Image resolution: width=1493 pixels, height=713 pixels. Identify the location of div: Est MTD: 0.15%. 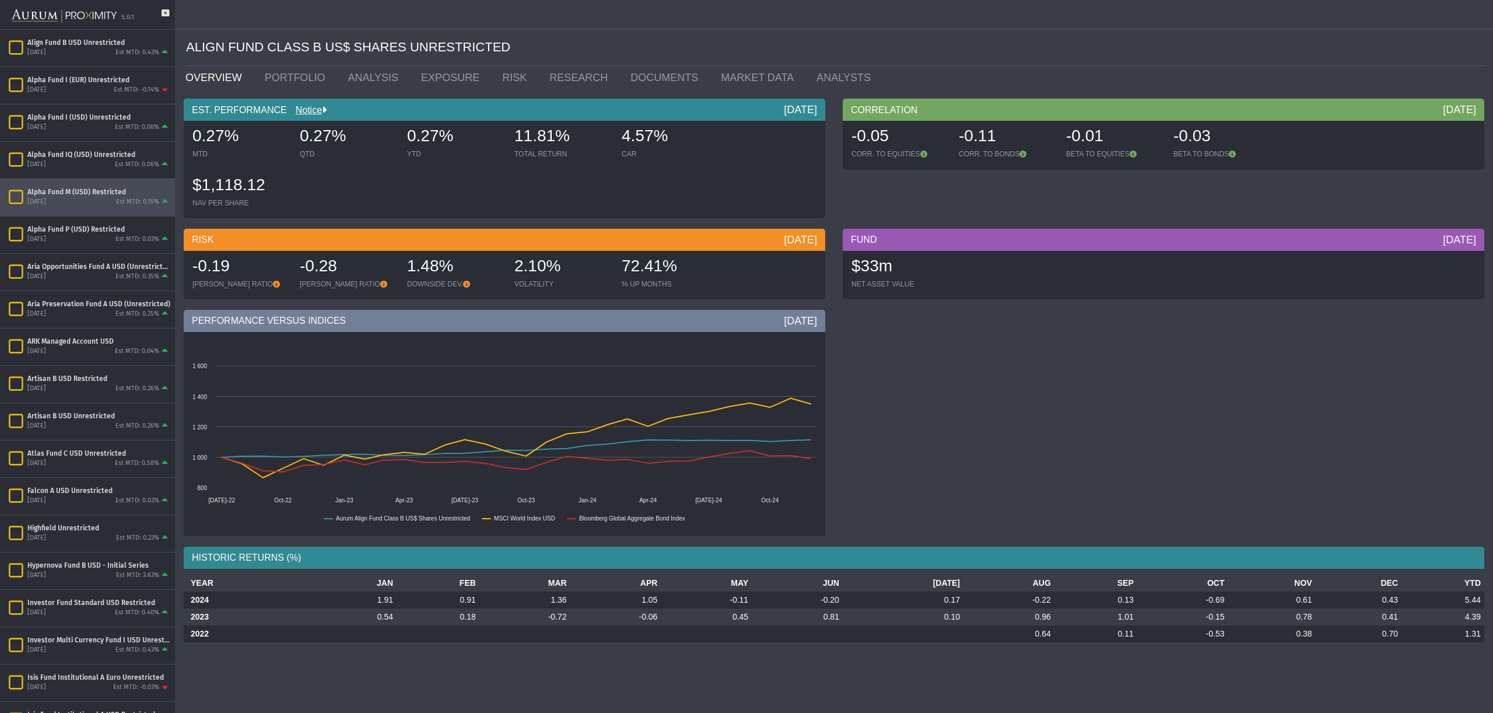
(138, 202).